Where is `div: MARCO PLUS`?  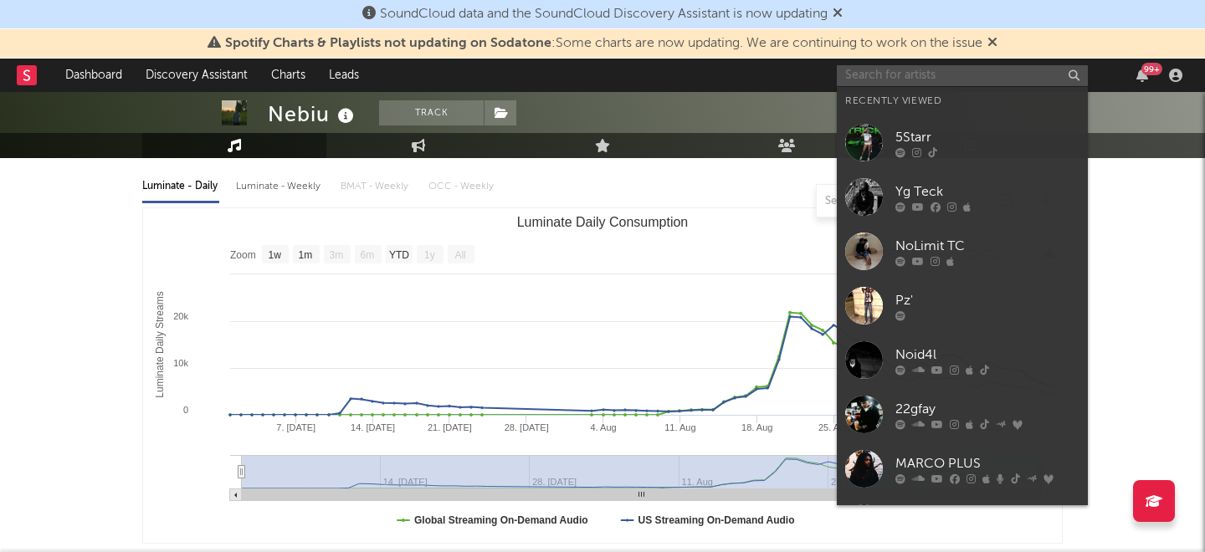 div: MARCO PLUS is located at coordinates (987, 463).